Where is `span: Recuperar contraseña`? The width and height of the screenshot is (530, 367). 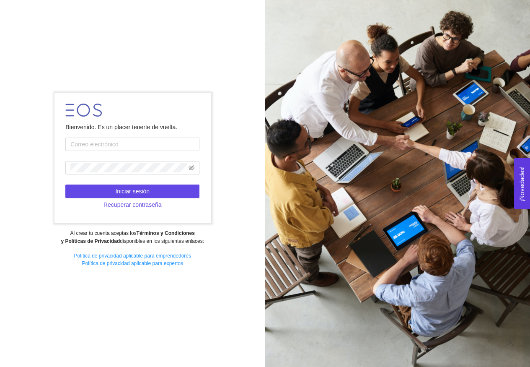
span: Recuperar contraseña is located at coordinates (132, 204).